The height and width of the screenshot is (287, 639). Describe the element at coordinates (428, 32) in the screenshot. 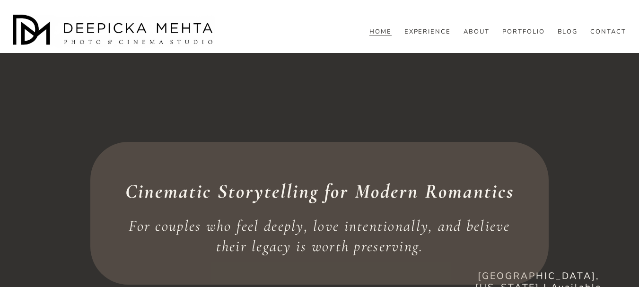

I see `a: EXPERIENCE` at that location.